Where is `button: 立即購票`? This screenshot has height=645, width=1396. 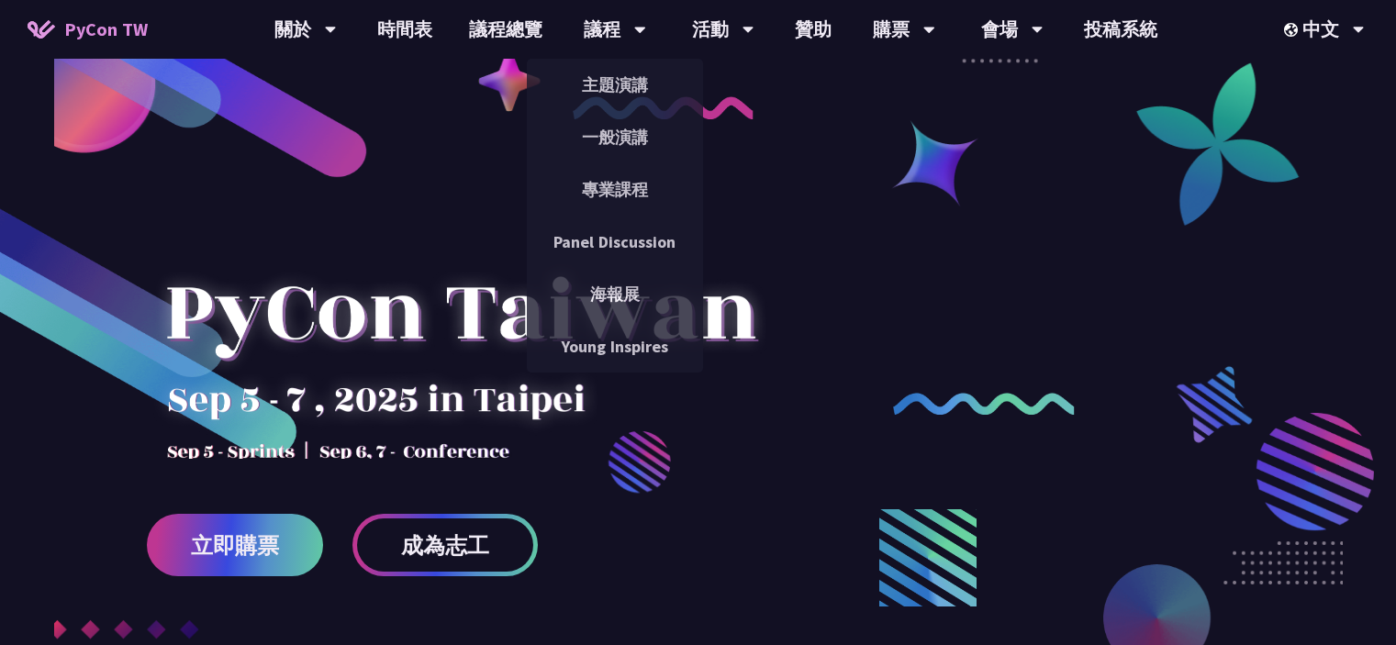
button: 立即購票 is located at coordinates (235, 545).